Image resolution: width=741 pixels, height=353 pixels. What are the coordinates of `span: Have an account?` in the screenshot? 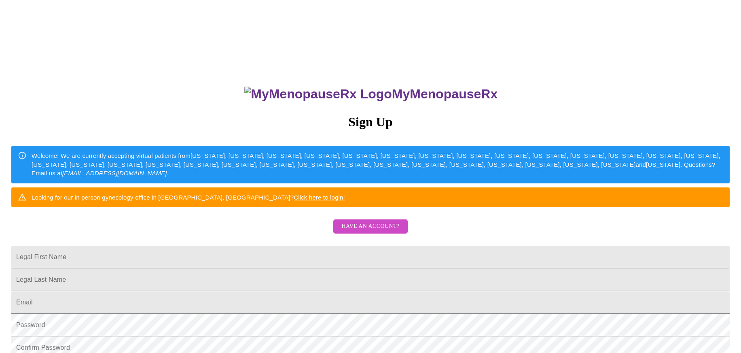 It's located at (370, 226).